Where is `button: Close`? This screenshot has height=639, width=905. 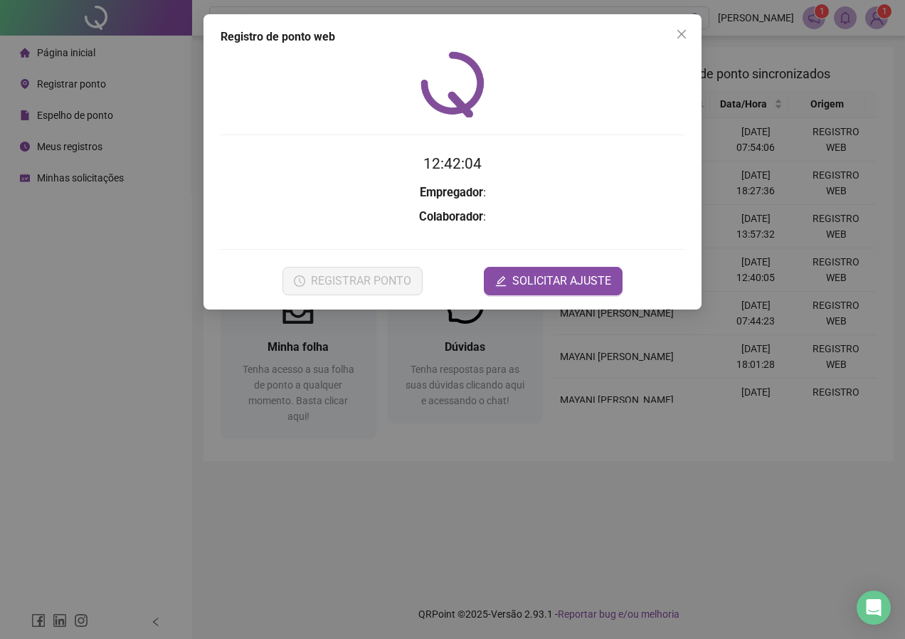 button: Close is located at coordinates (682, 34).